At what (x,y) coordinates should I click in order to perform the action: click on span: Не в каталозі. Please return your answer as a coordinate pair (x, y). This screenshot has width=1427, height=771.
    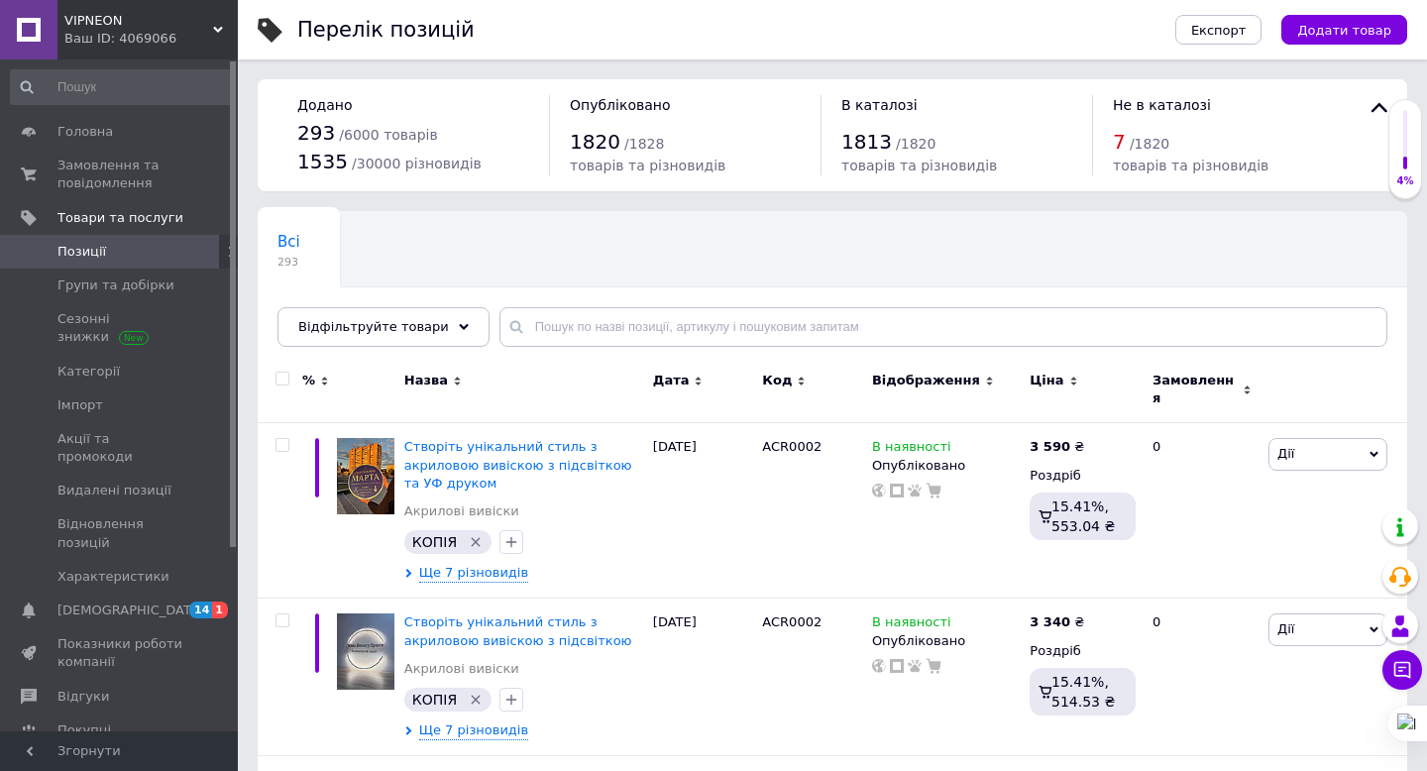
    Looking at the image, I should click on (1161, 105).